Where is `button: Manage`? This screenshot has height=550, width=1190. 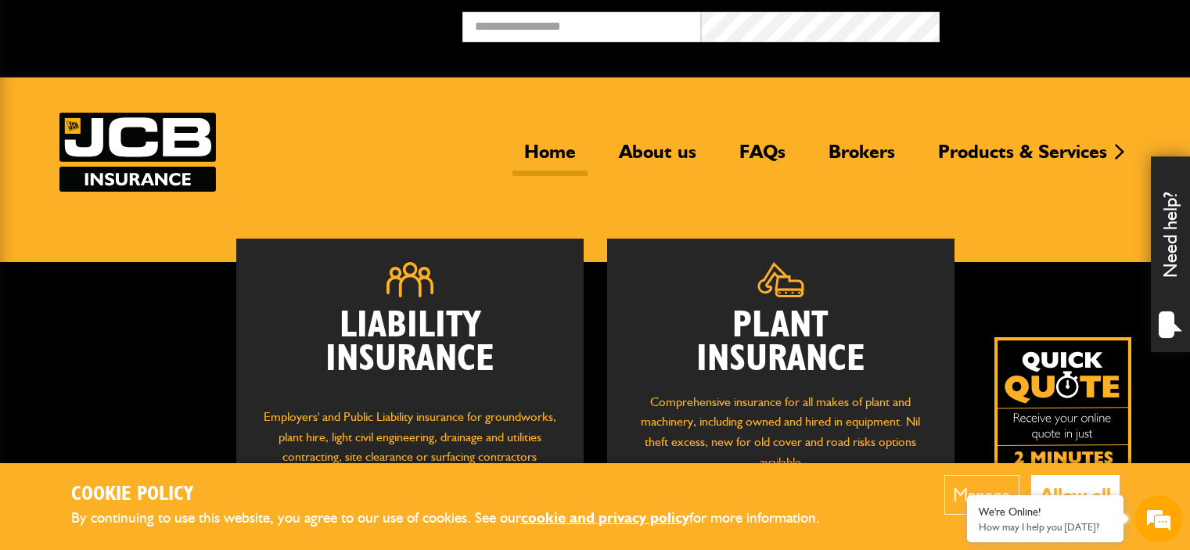 button: Manage is located at coordinates (982, 494).